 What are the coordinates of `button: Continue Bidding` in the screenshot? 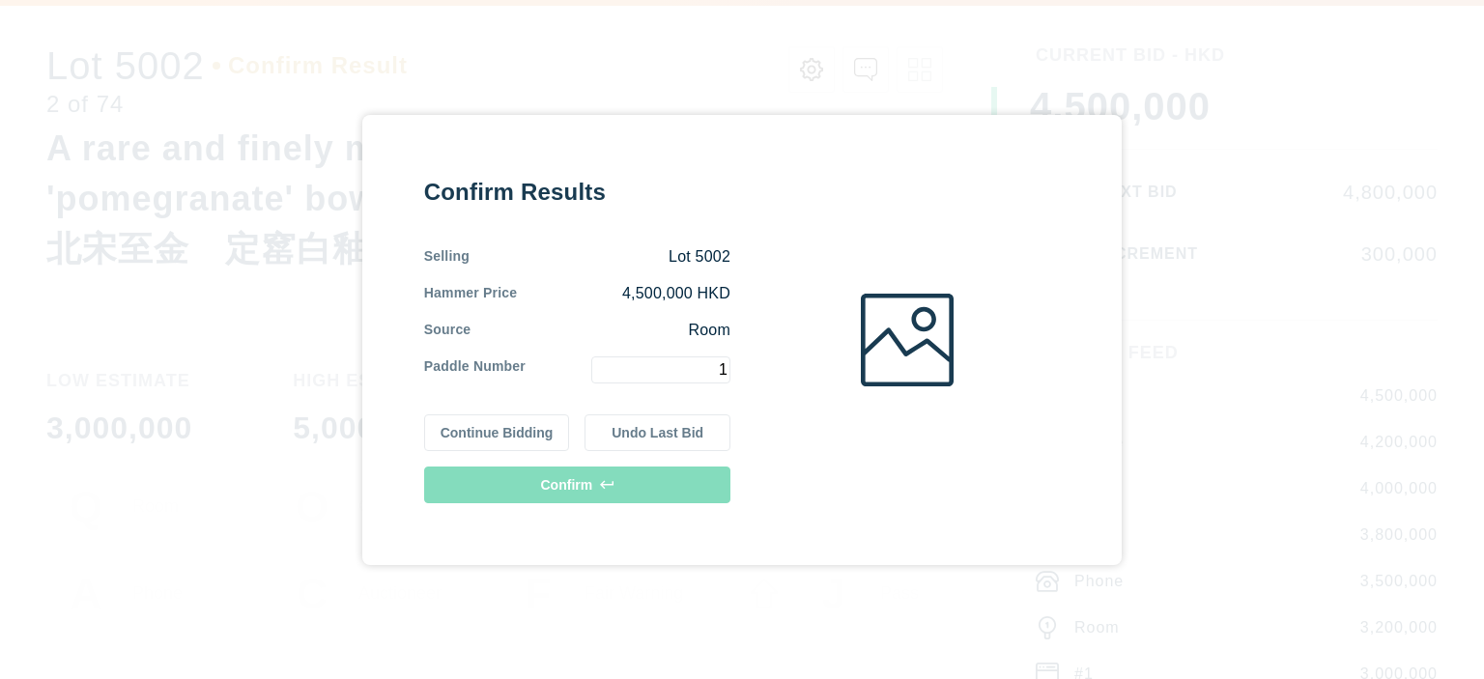 It's located at (497, 433).